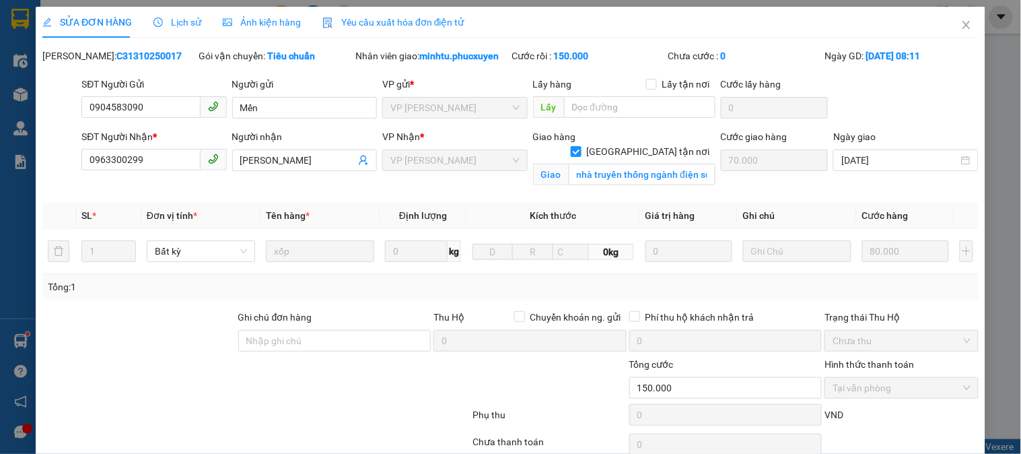 This screenshot has width=1021, height=454. What do you see at coordinates (87, 215) in the screenshot?
I see `span: SL` at bounding box center [87, 215].